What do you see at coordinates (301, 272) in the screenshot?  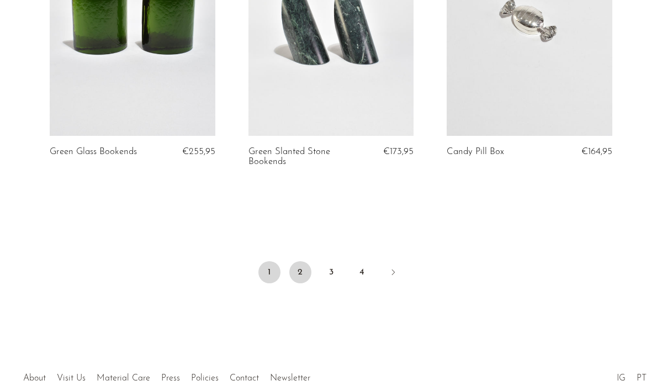 I see `a: 2` at bounding box center [301, 272].